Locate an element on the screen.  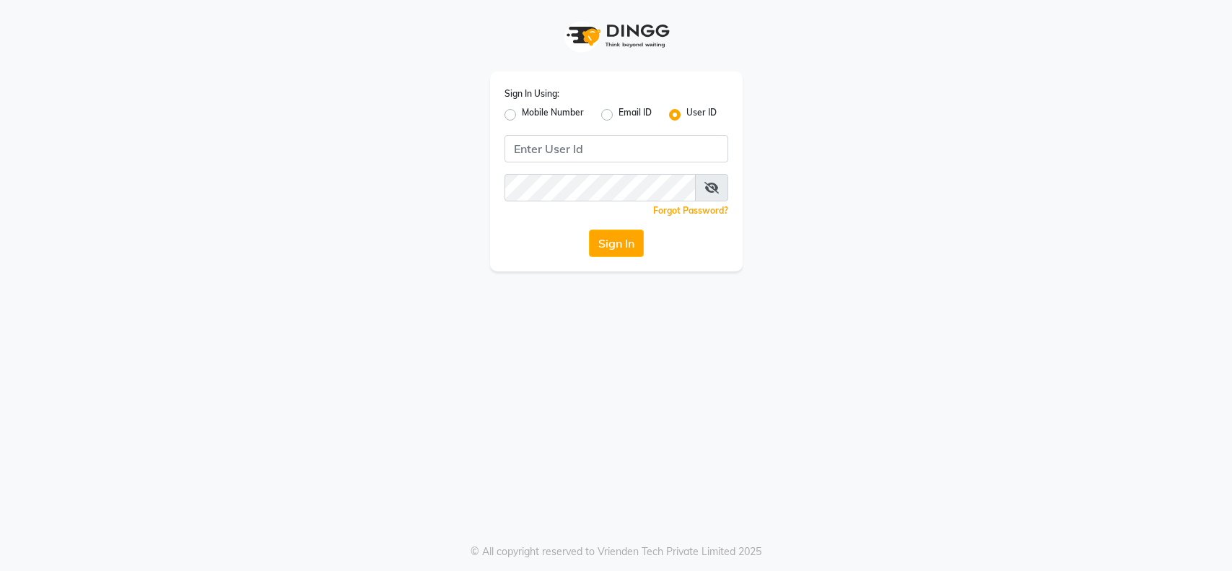
label: Email ID is located at coordinates (635, 115).